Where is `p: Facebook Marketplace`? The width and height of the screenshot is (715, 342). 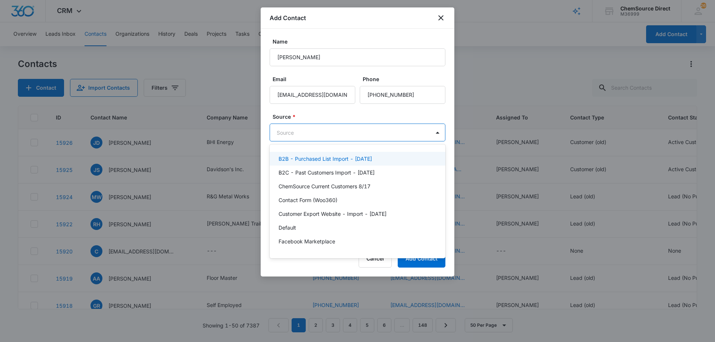 p: Facebook Marketplace is located at coordinates (307, 241).